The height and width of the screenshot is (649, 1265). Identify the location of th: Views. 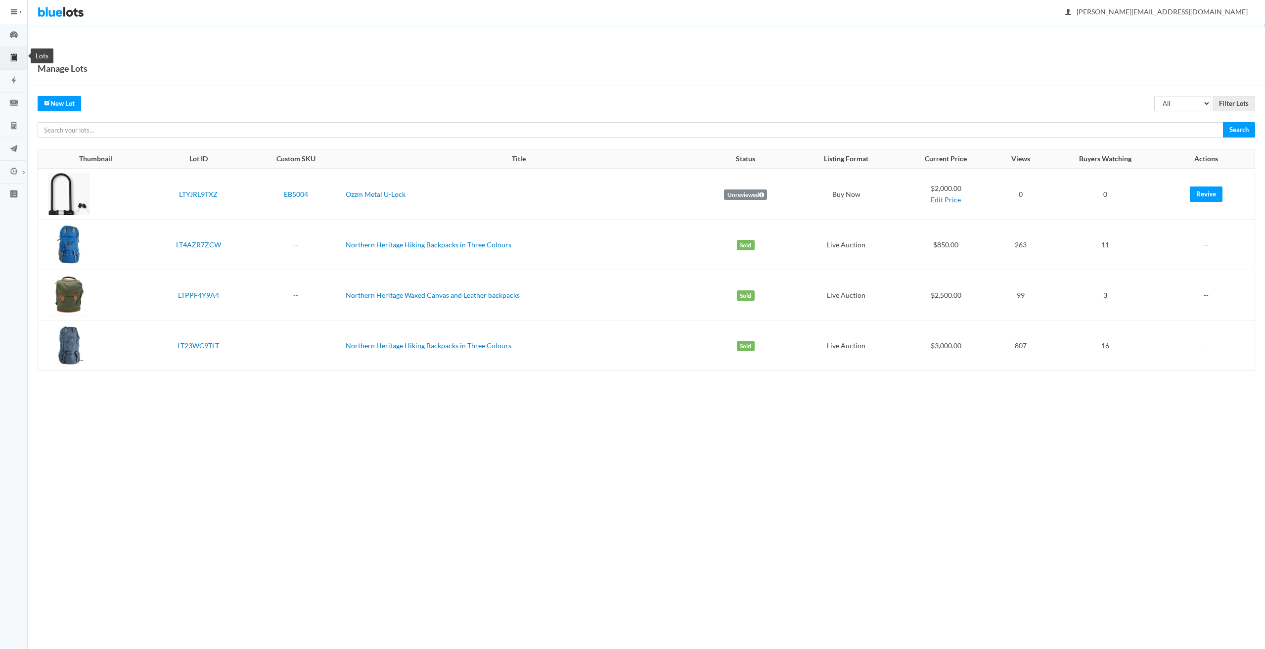
(1020, 159).